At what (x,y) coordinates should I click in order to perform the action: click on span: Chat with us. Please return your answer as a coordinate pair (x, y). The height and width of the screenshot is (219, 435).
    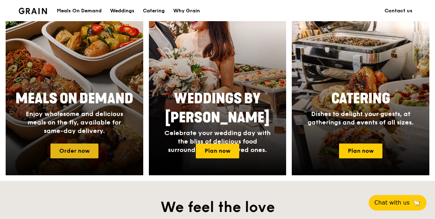
    Looking at the image, I should click on (392, 203).